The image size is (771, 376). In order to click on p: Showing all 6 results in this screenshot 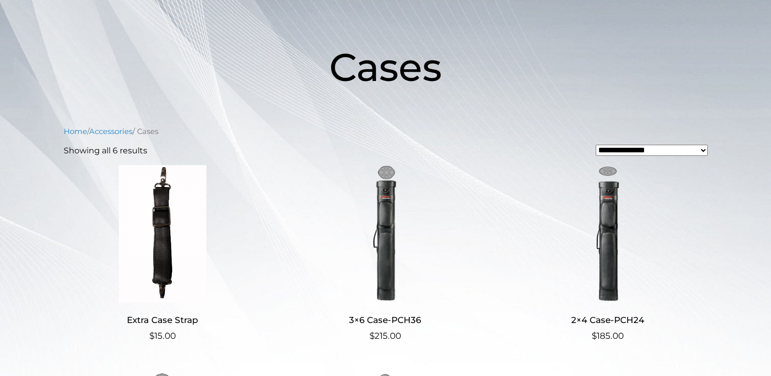, I will do `click(105, 151)`.